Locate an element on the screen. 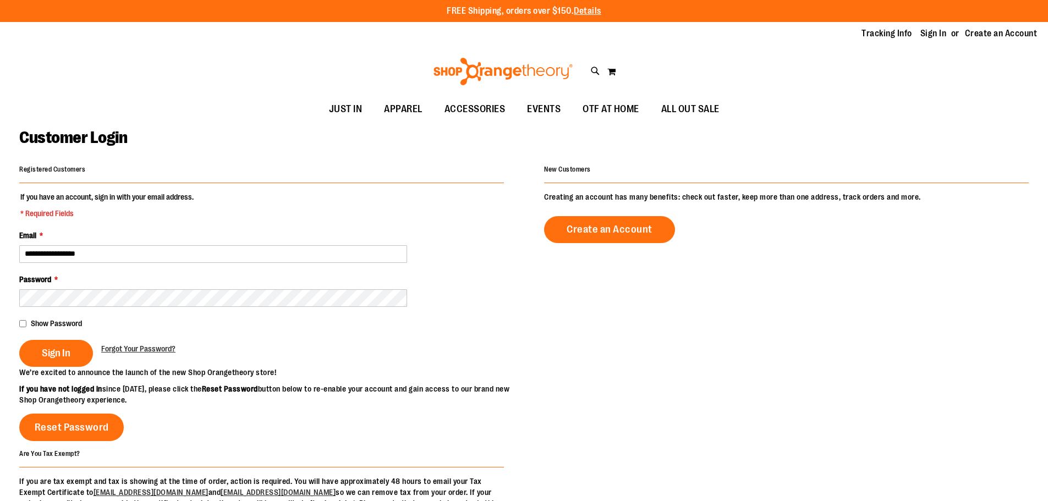 The width and height of the screenshot is (1048, 501). span: Create an Account is located at coordinates (610, 229).